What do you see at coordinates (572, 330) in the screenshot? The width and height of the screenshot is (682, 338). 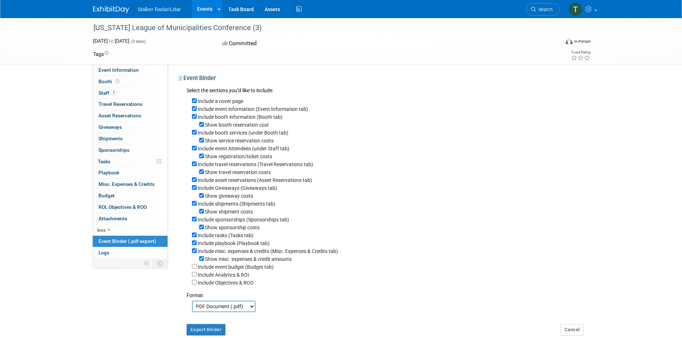 I see `button: Cancel` at bounding box center [572, 330].